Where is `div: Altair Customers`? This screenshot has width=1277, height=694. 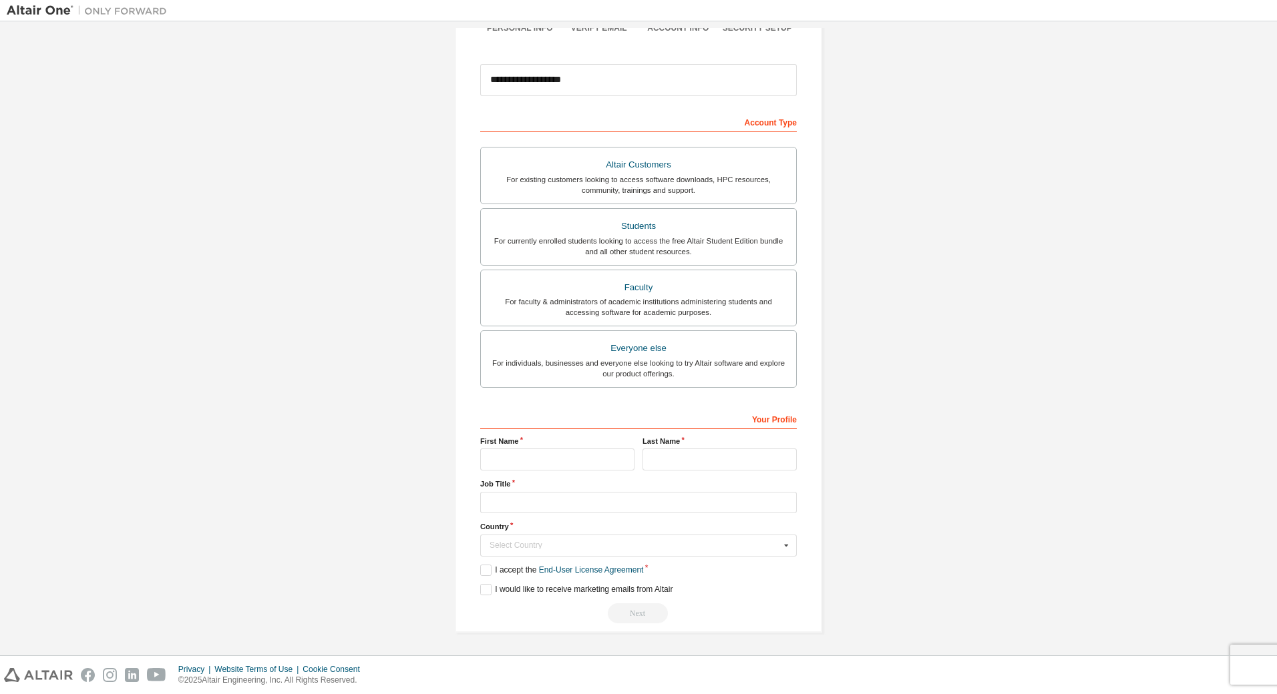
div: Altair Customers is located at coordinates (638, 165).